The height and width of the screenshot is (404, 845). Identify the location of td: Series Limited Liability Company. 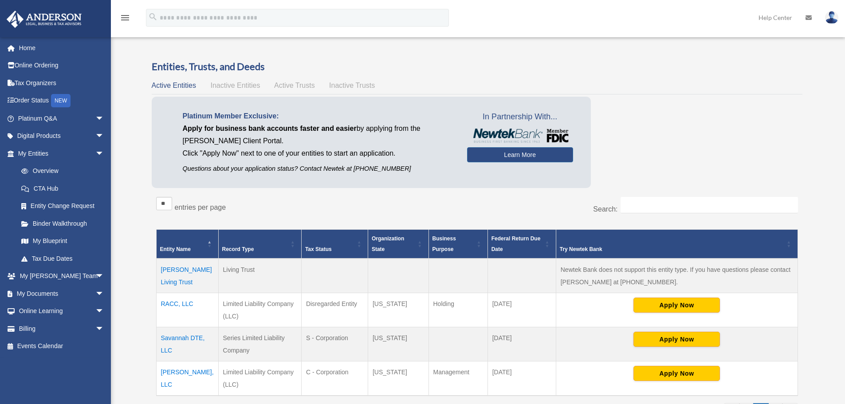
(259, 344).